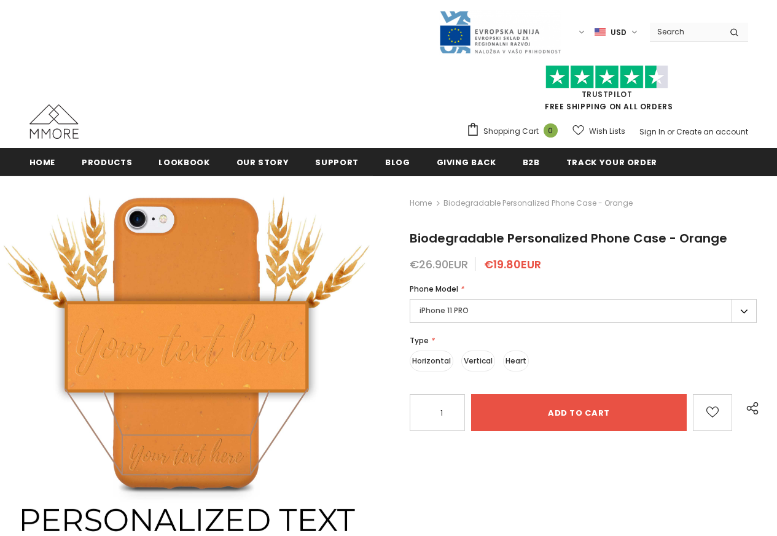  I want to click on span: Type, so click(419, 340).